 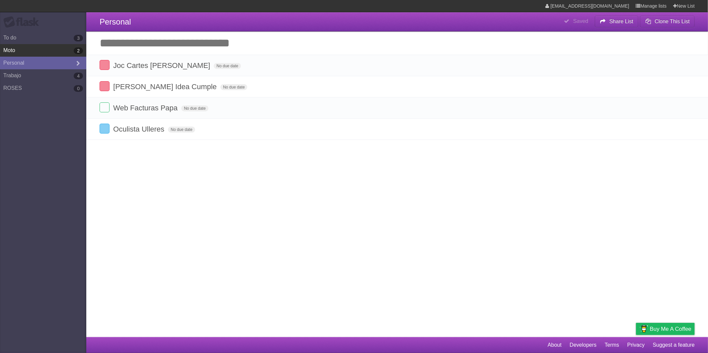 What do you see at coordinates (665, 329) in the screenshot?
I see `a: Buy me a coffee` at bounding box center [665, 329].